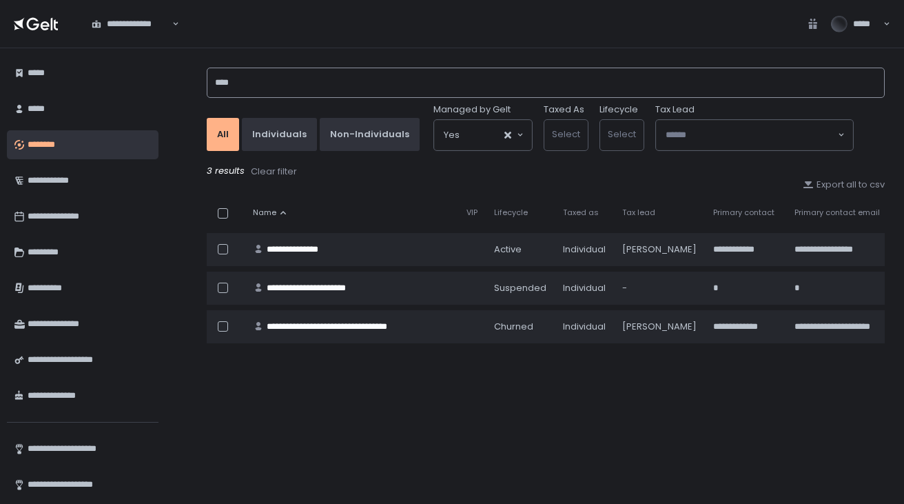 The height and width of the screenshot is (504, 904). Describe the element at coordinates (837, 212) in the screenshot. I see `span: Primary contact email` at that location.